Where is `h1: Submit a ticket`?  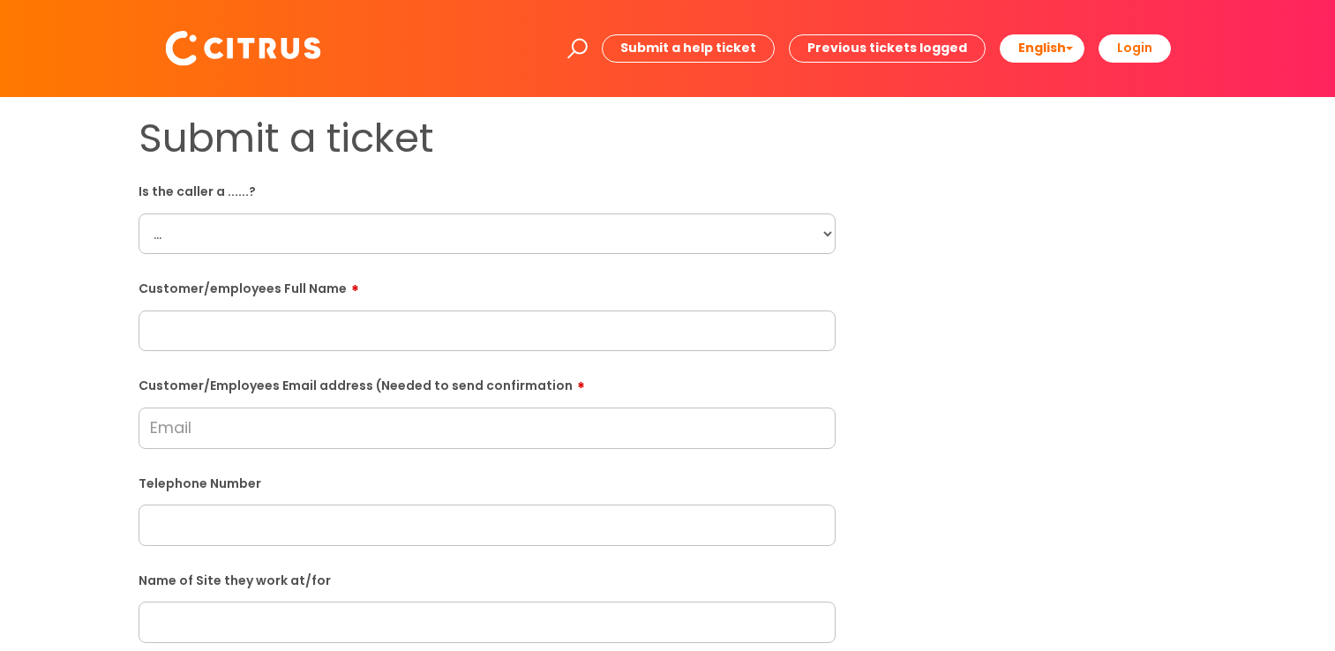 h1: Submit a ticket is located at coordinates (487, 139).